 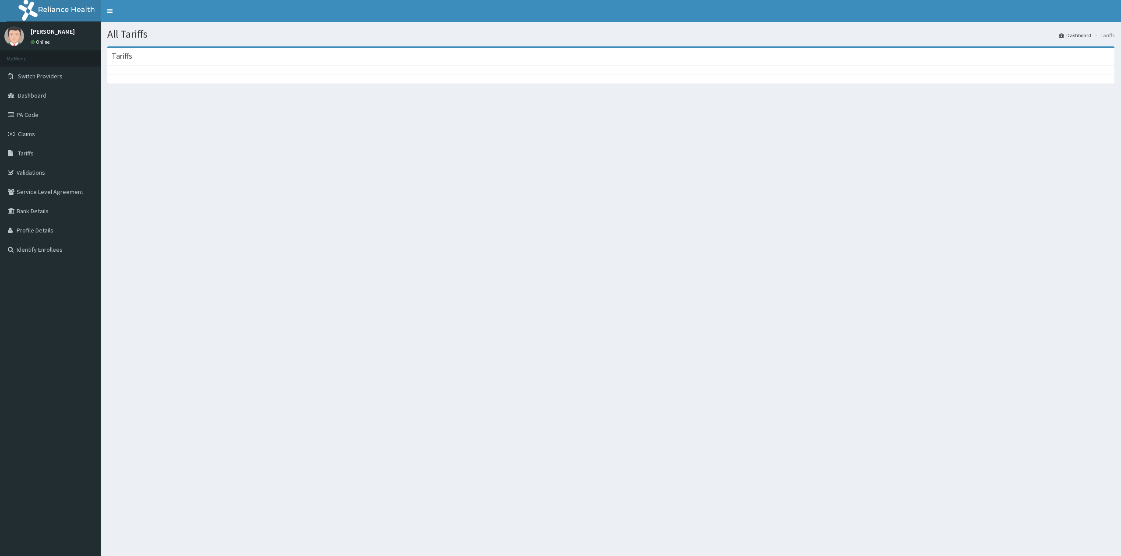 What do you see at coordinates (26, 134) in the screenshot?
I see `span: Claims` at bounding box center [26, 134].